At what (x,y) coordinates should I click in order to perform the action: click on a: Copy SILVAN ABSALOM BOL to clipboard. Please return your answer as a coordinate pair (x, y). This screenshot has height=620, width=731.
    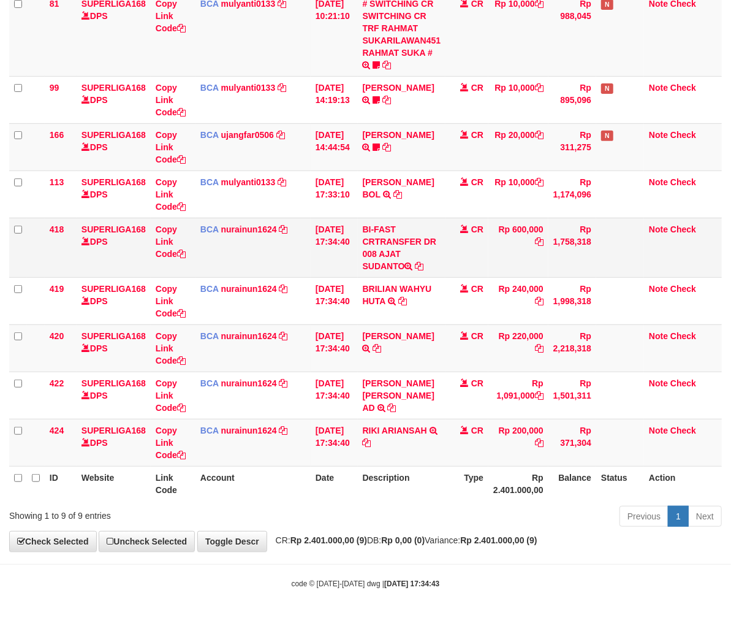
    Looking at the image, I should click on (398, 194).